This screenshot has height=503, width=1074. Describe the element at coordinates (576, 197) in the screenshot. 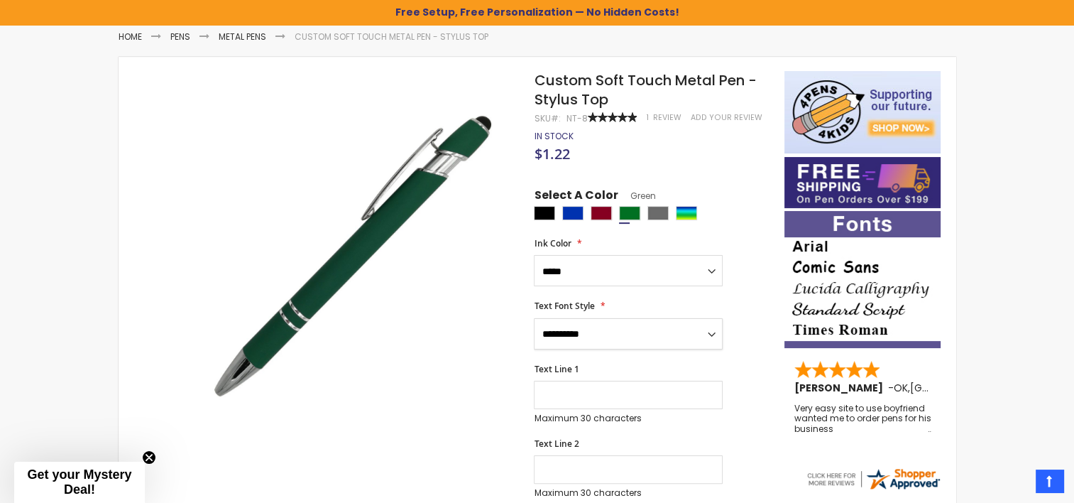

I see `span: Select A Color` at that location.